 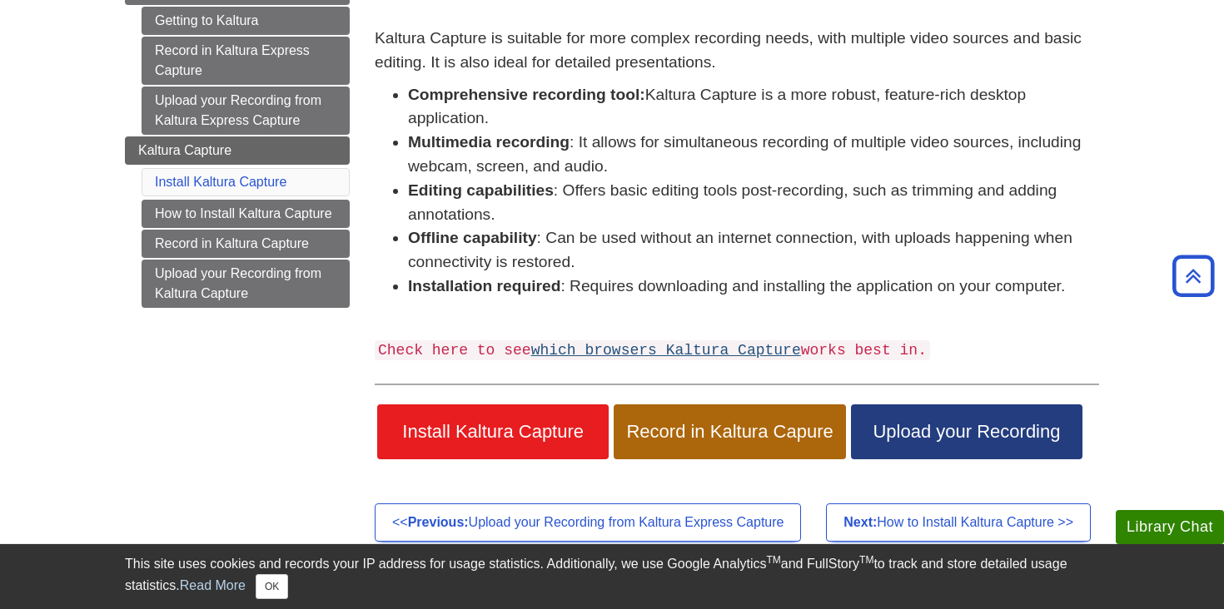 I want to click on strong: Next:, so click(x=860, y=522).